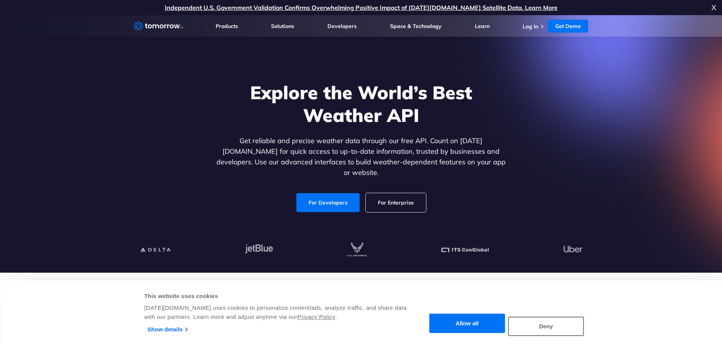  I want to click on a: Learn, so click(482, 26).